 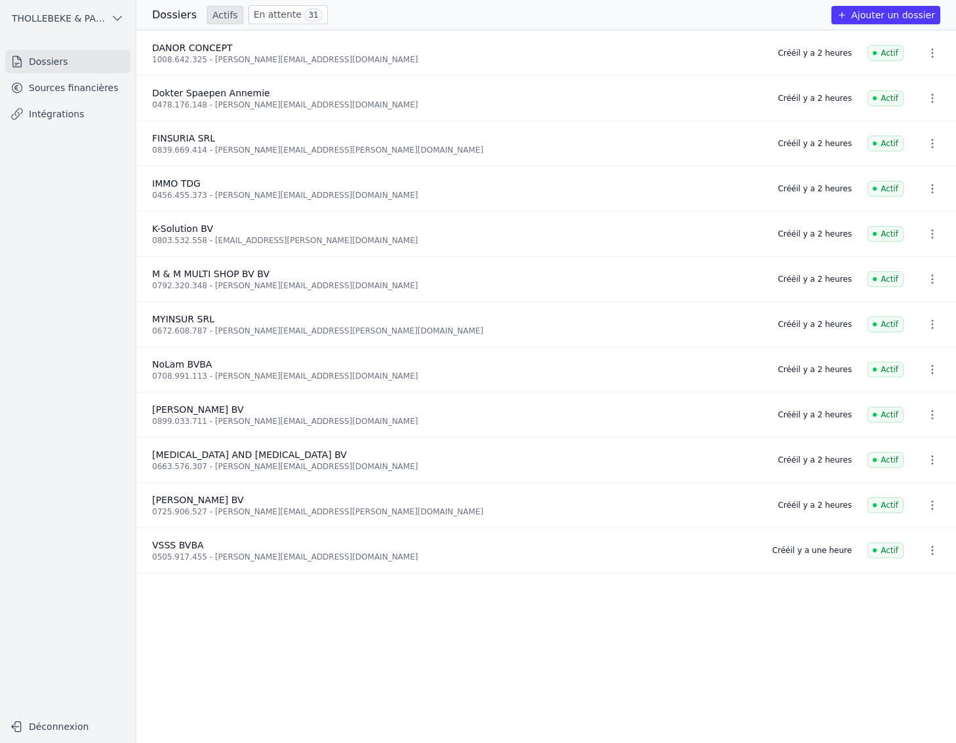 I want to click on span: MYINSUR SRL, so click(x=183, y=319).